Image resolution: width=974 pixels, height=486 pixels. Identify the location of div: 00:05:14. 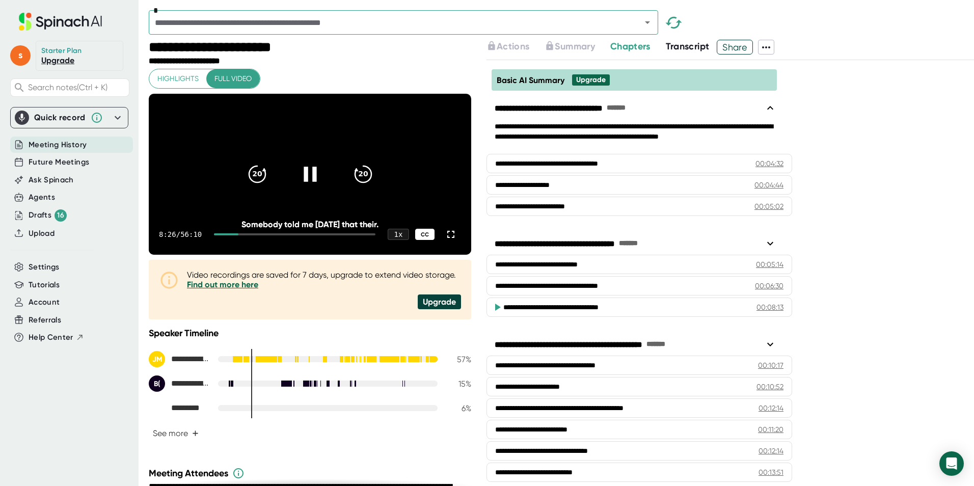
(770, 264).